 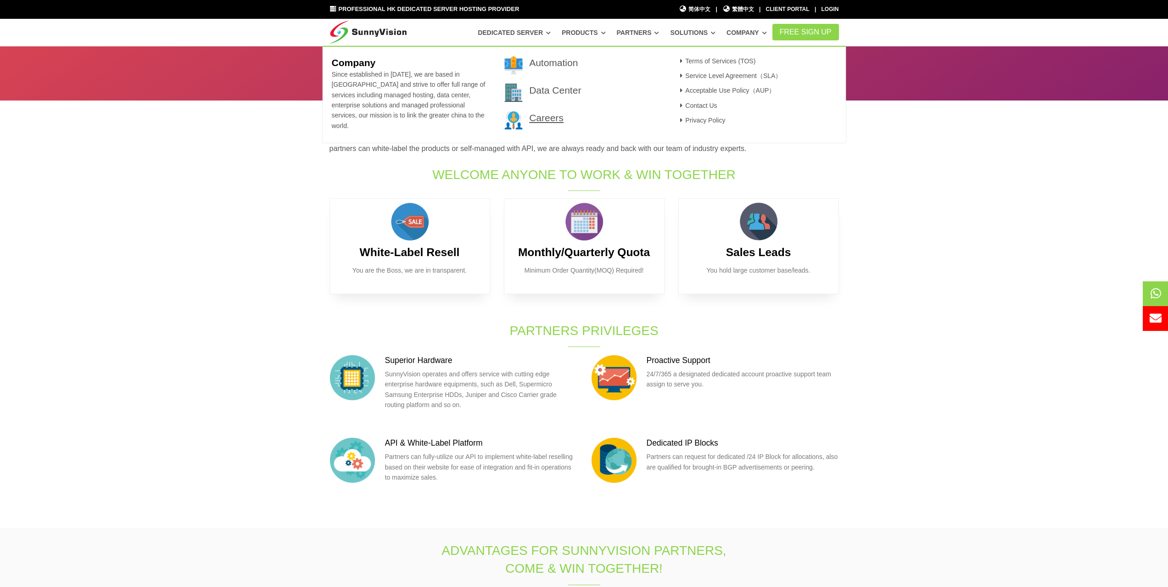 What do you see at coordinates (481, 443) in the screenshot?
I see `h3: API & White-Label Platform` at bounding box center [481, 443].